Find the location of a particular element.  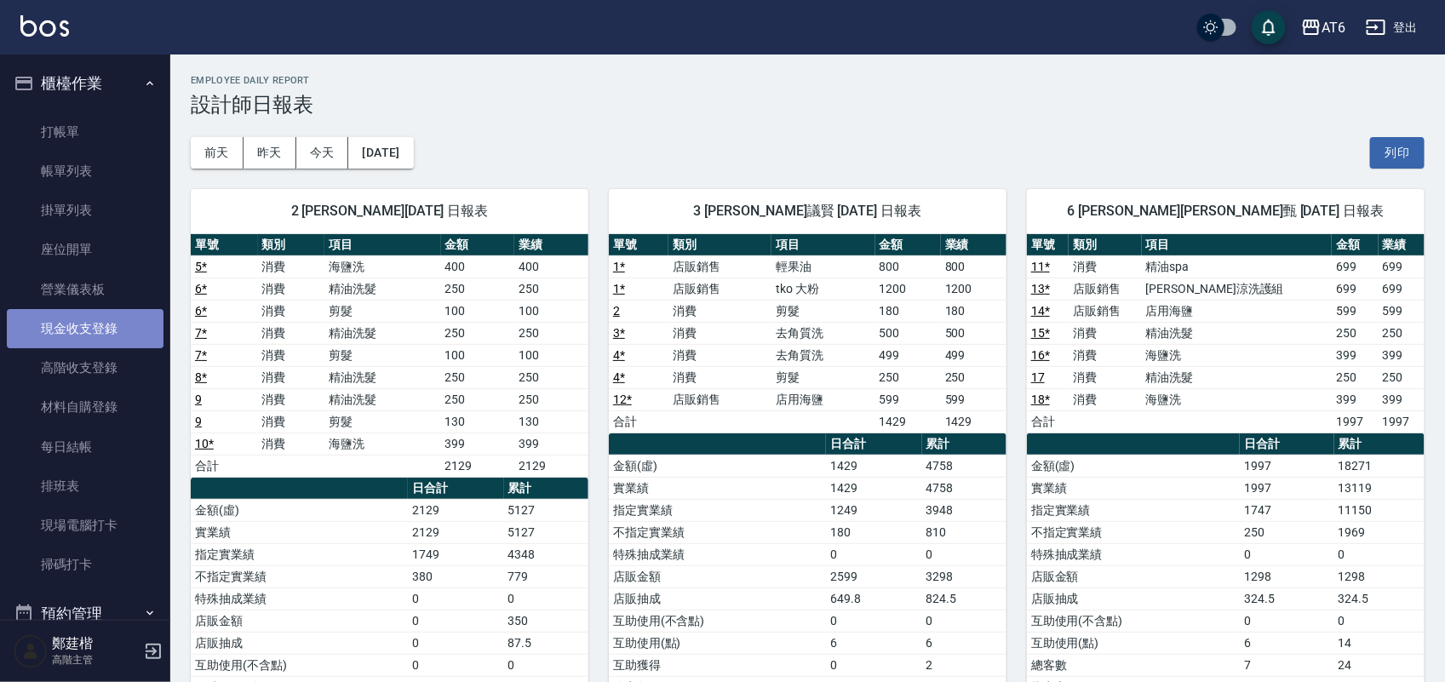

th: 單號 is located at coordinates (1047, 245).